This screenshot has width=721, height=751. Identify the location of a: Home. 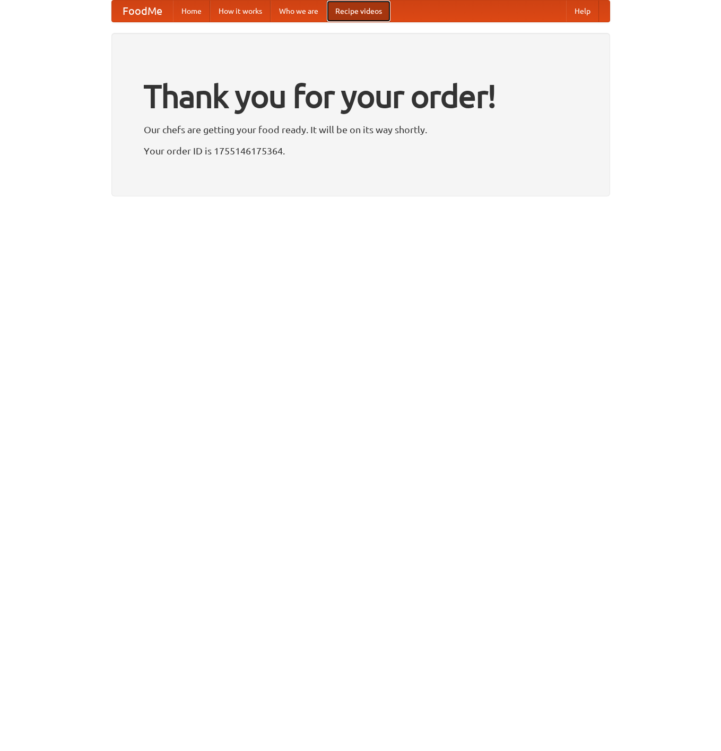
(192, 11).